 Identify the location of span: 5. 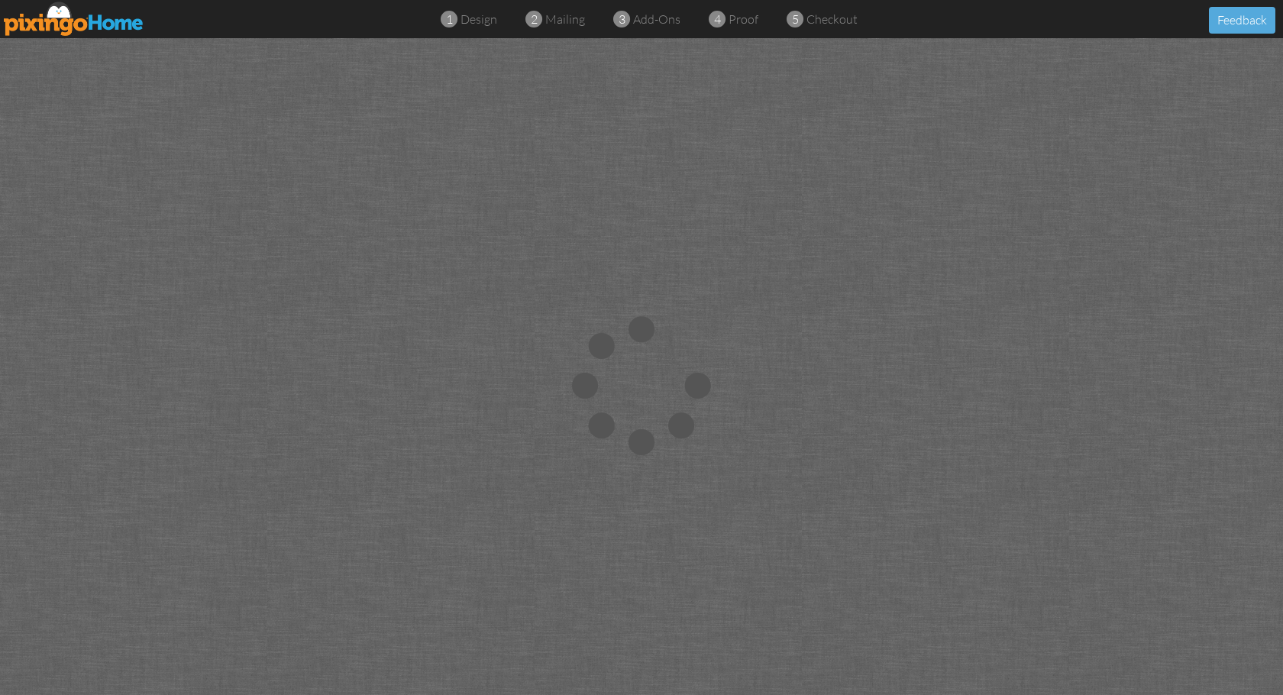
(795, 19).